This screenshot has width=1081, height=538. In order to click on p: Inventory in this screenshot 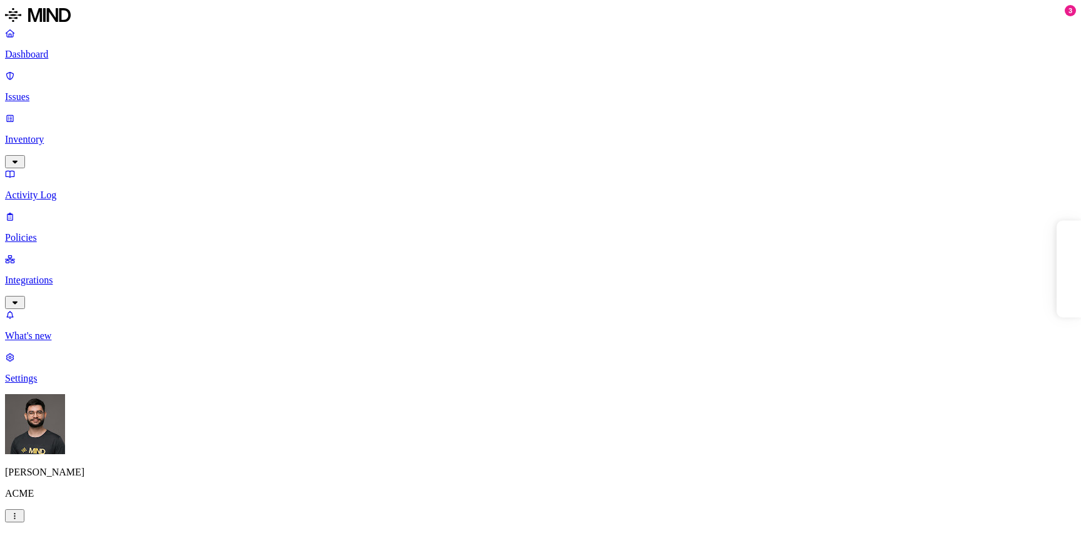, I will do `click(541, 140)`.